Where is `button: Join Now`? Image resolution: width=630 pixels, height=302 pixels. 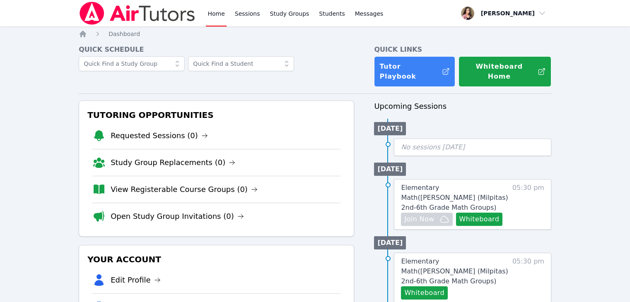 button: Join Now is located at coordinates (426, 219).